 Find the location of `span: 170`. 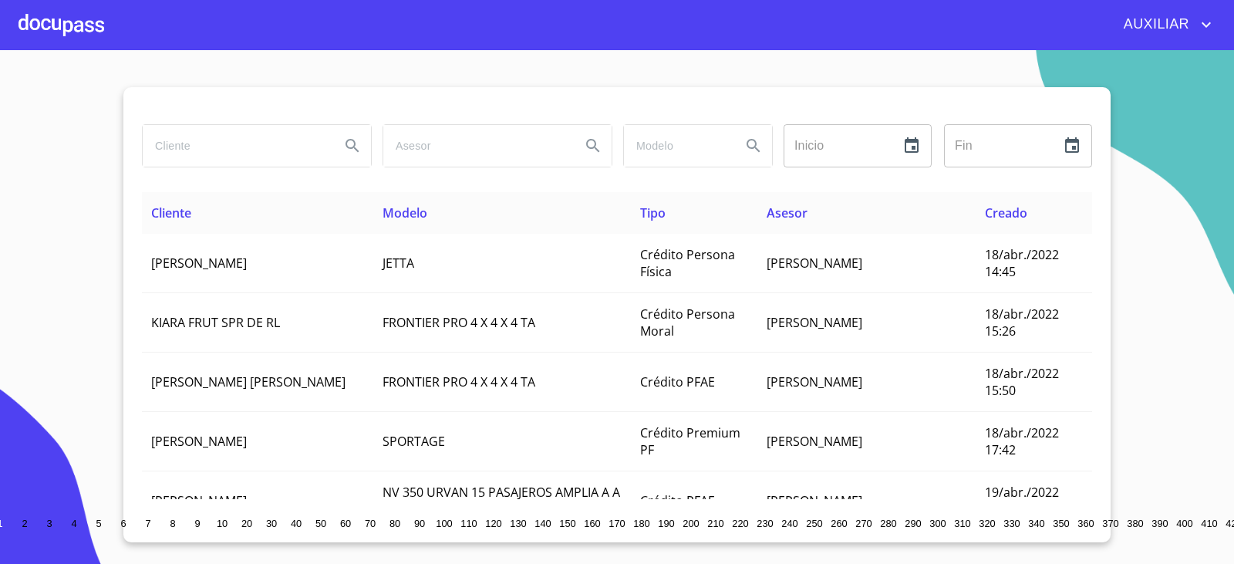

span: 170 is located at coordinates (616, 523).